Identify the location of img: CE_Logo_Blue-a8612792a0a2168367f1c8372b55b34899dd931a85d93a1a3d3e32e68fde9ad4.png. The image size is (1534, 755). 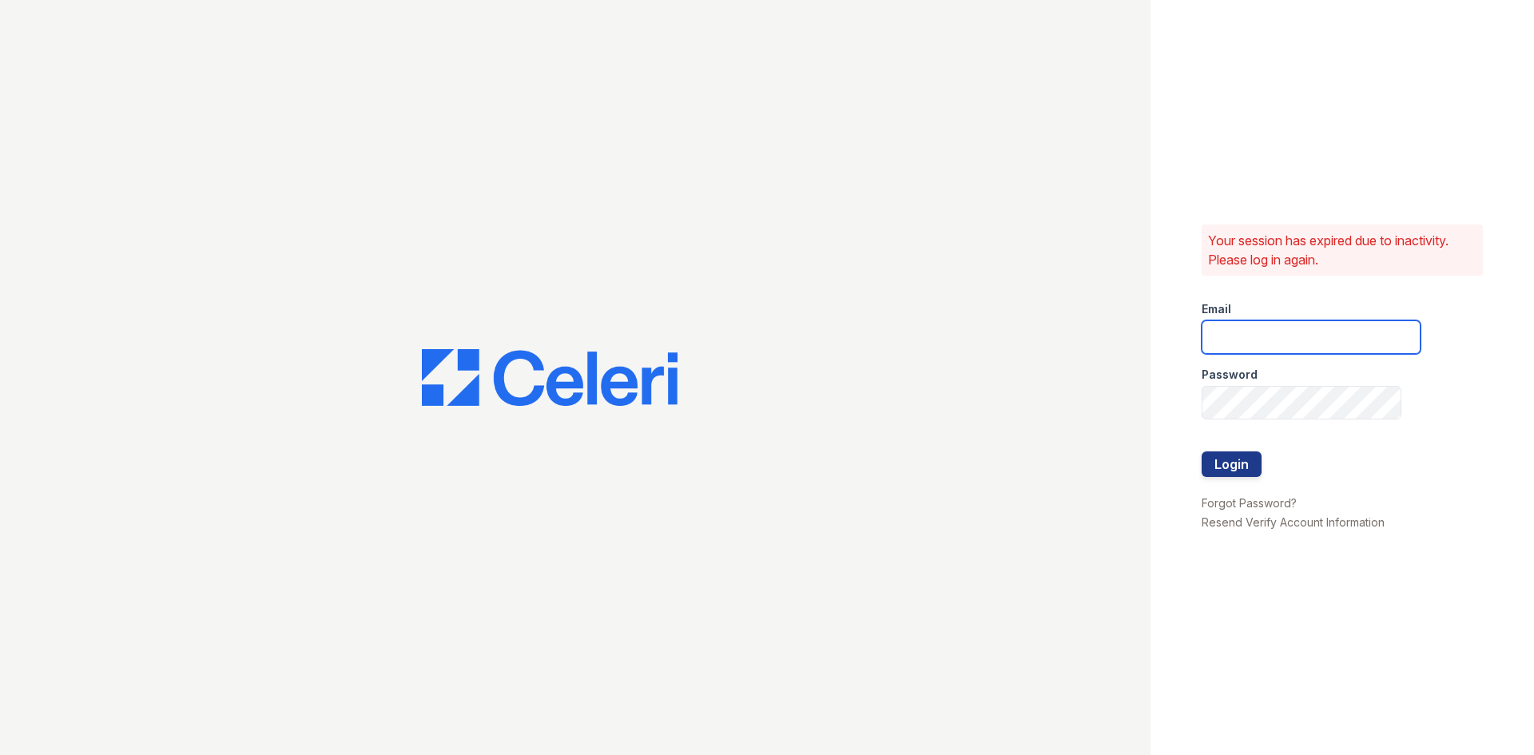
(550, 378).